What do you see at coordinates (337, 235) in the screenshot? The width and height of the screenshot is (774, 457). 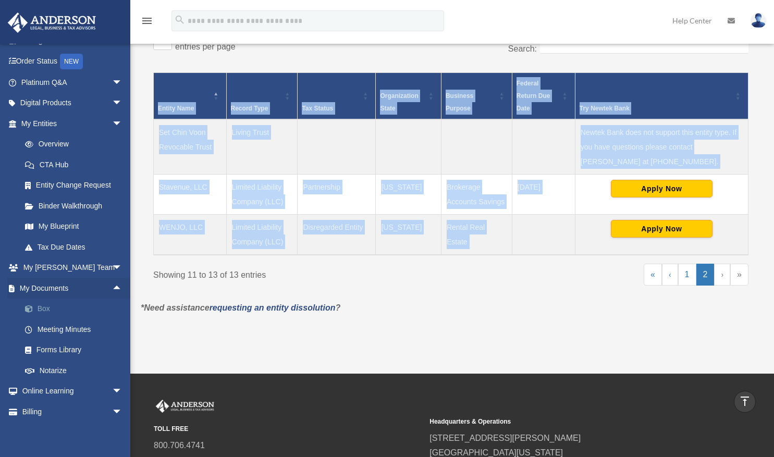 I see `td: Disregarded Entity` at bounding box center [337, 235].